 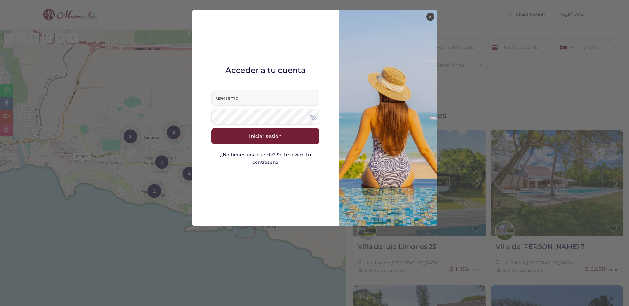 I want to click on button: Iniciar sesión, so click(x=265, y=136).